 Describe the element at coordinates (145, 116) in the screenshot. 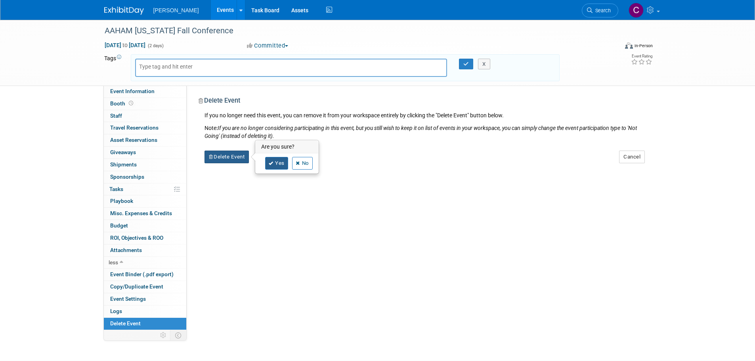

I see `a: Staff` at that location.